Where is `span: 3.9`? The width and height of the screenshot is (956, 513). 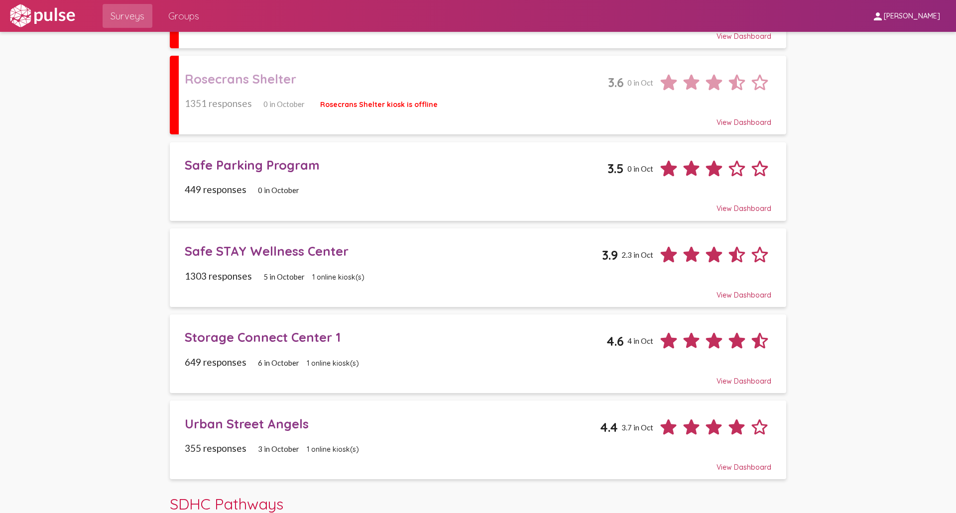
span: 3.9 is located at coordinates (610, 255).